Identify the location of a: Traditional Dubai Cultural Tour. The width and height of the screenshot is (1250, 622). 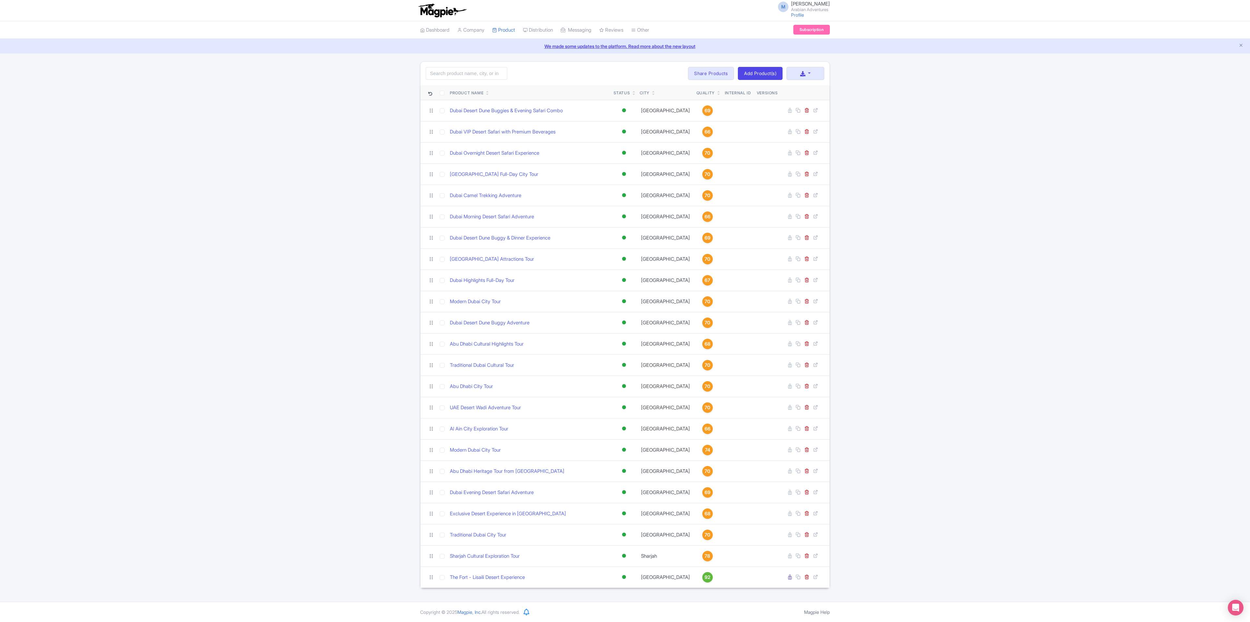
(482, 365).